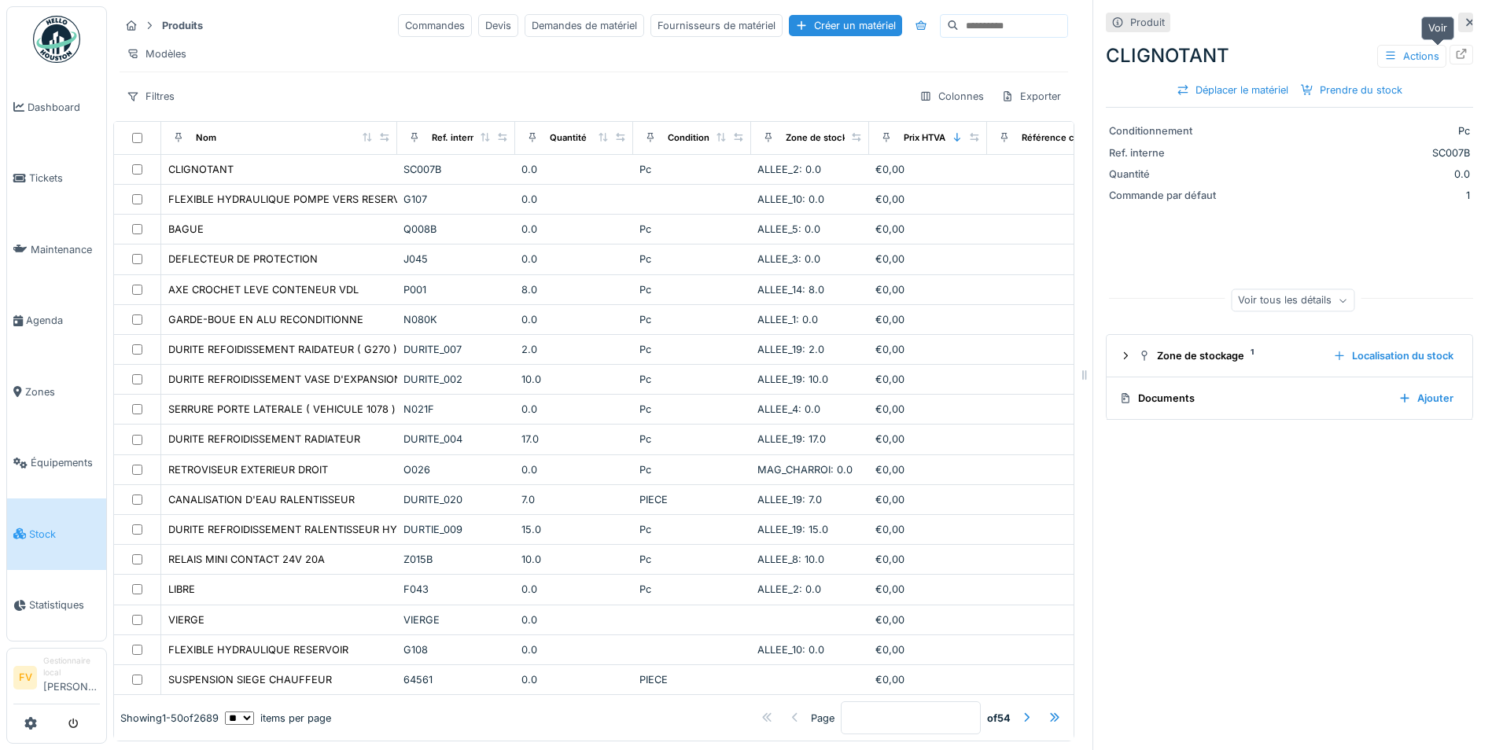 This screenshot has height=750, width=1492. I want to click on a: Maintenance, so click(57, 249).